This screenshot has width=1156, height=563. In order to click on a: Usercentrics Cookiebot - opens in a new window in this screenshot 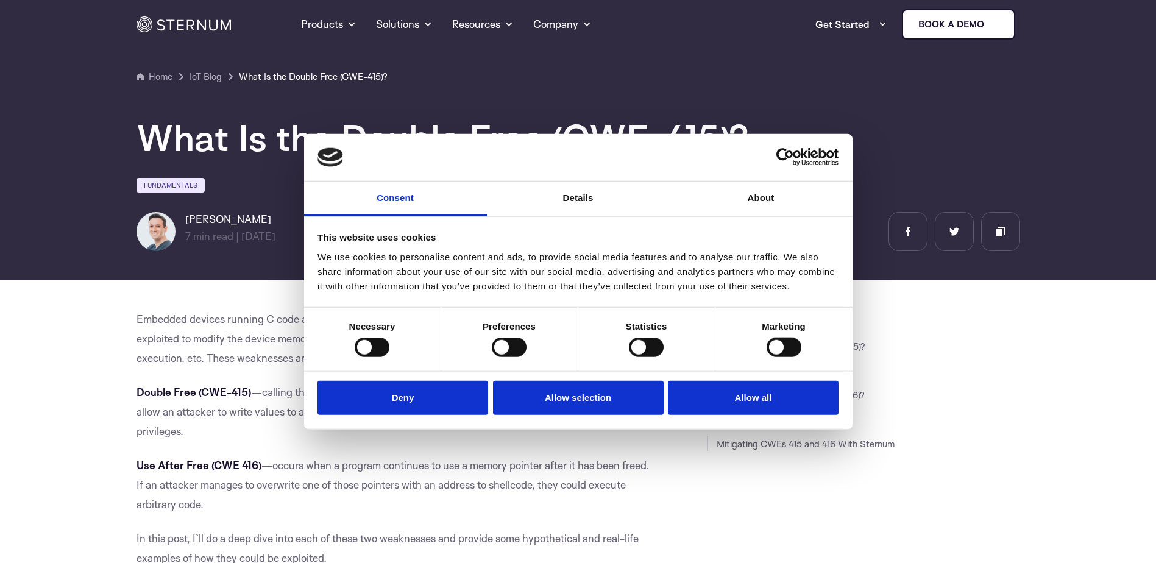, I will do `click(785, 157)`.